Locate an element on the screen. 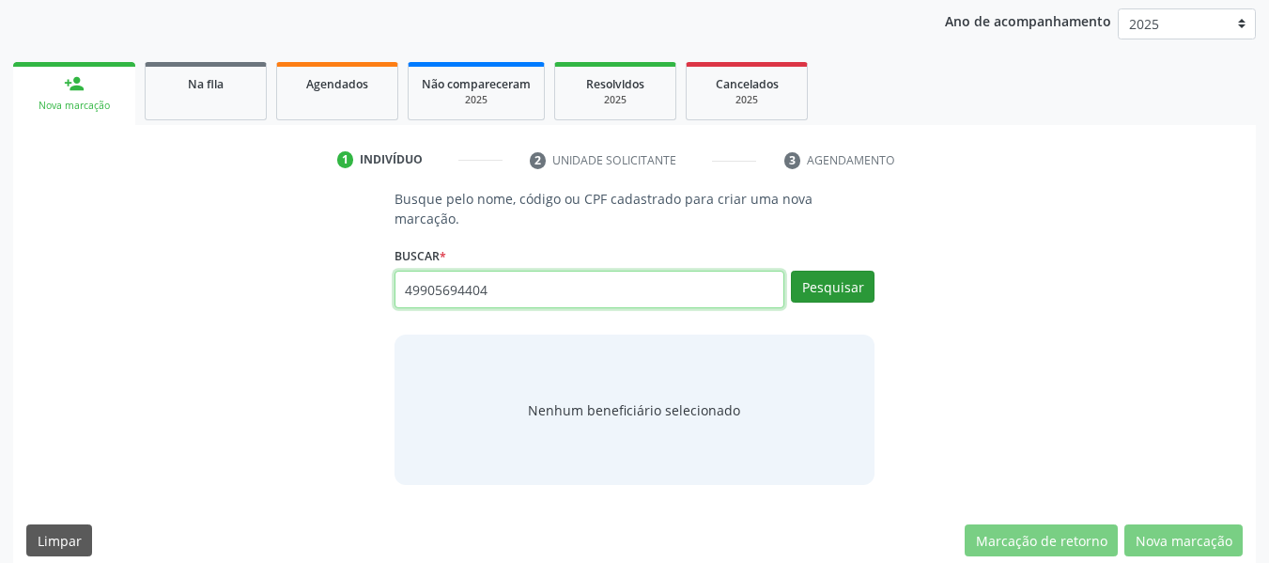 The height and width of the screenshot is (563, 1269). span: Na fila is located at coordinates (206, 84).